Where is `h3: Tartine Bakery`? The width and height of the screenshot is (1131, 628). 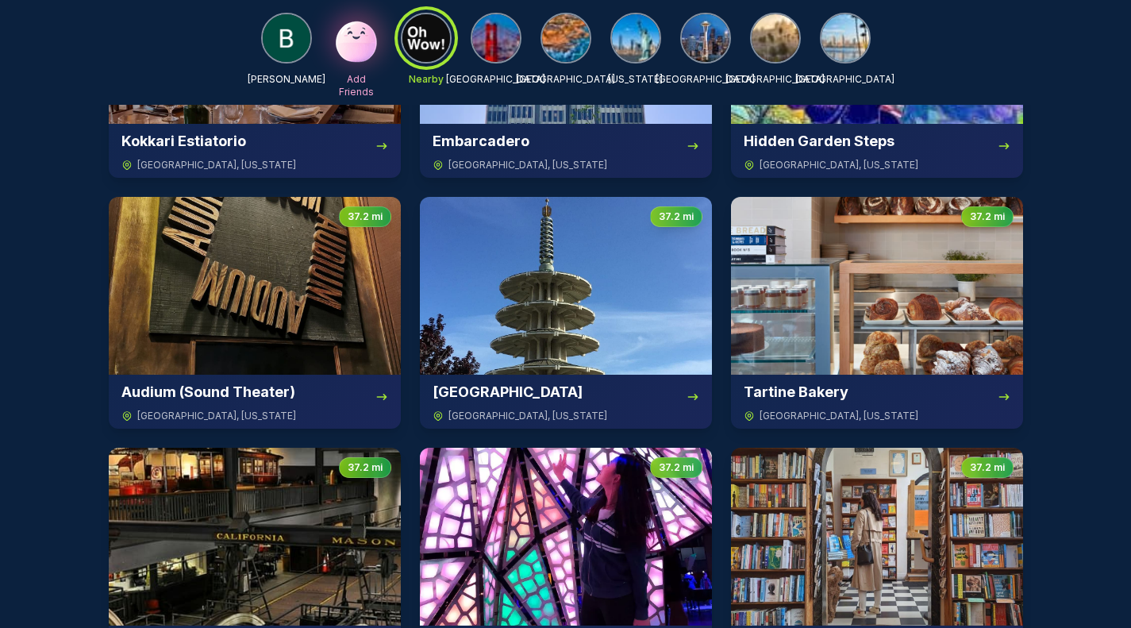
h3: Tartine Bakery is located at coordinates (796, 392).